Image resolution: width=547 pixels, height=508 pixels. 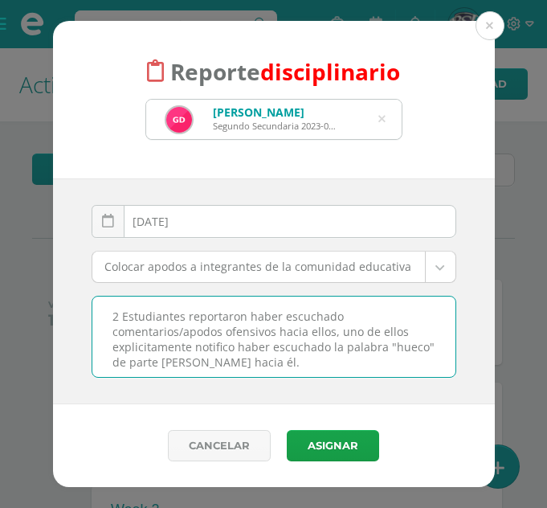 What do you see at coordinates (219, 445) in the screenshot?
I see `a: Cancelar` at bounding box center [219, 445].